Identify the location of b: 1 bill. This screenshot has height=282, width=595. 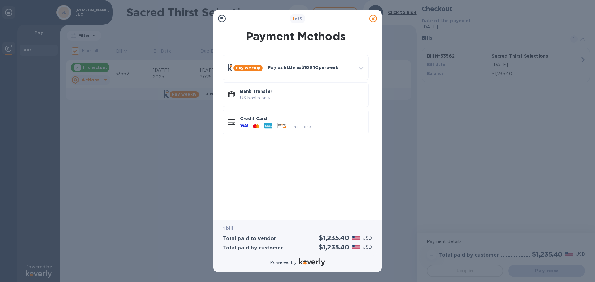
(228, 229).